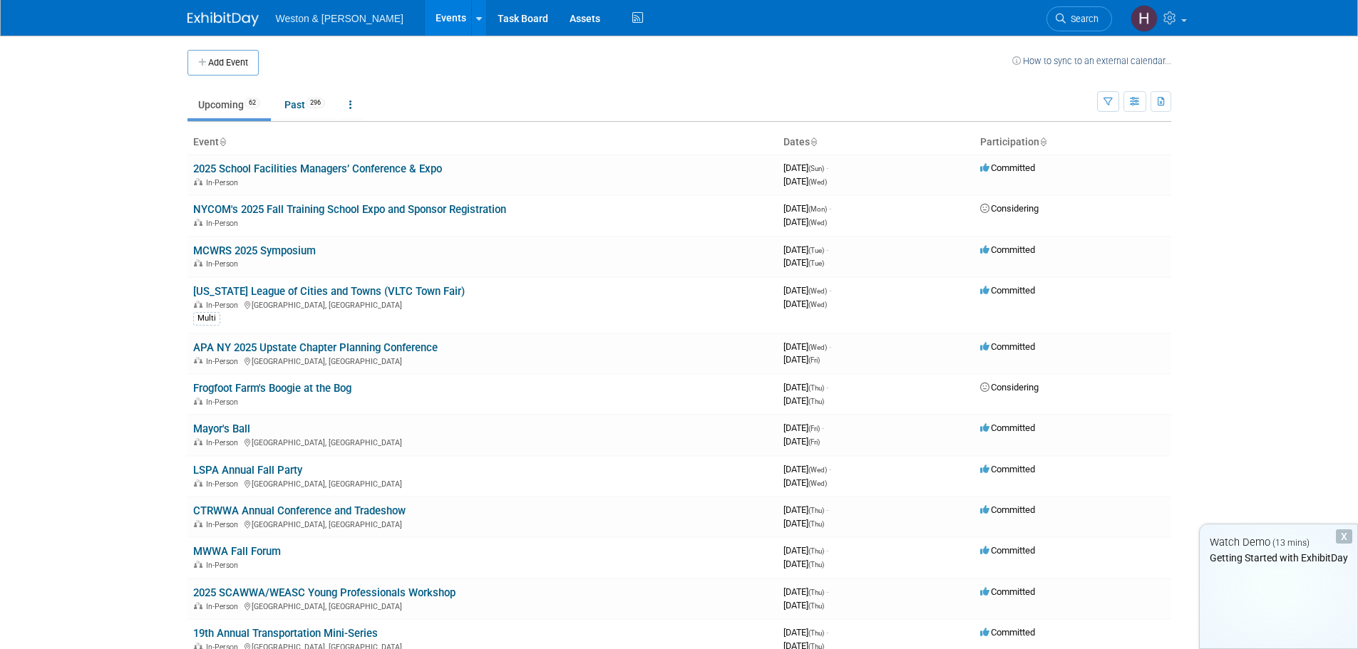  What do you see at coordinates (1278, 542) in the screenshot?
I see `div: Watch Demo` at bounding box center [1278, 542].